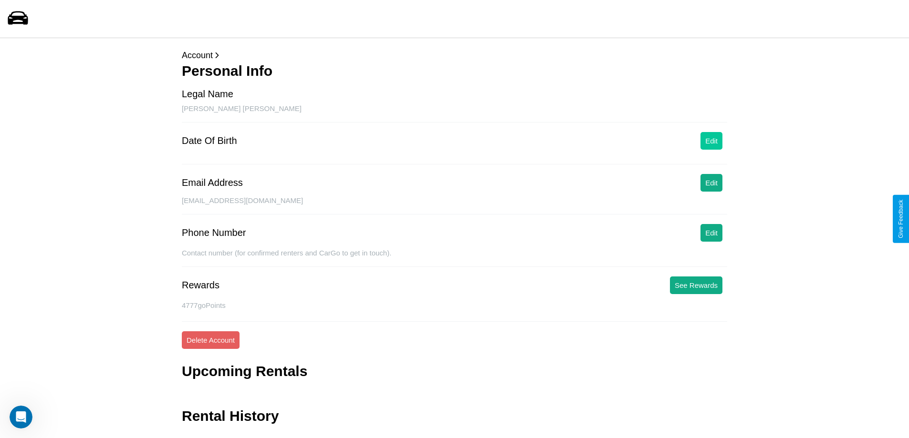  Describe the element at coordinates (208, 94) in the screenshot. I see `div: Legal Name` at that location.